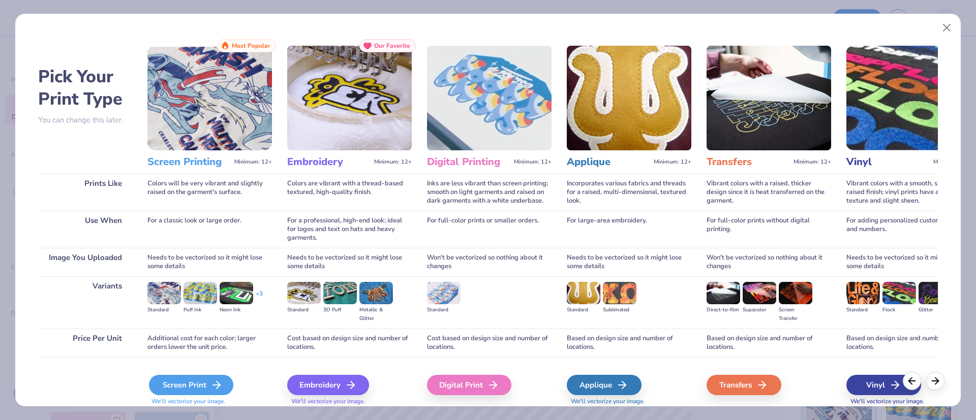 Image resolution: width=976 pixels, height=420 pixels. What do you see at coordinates (935, 293) in the screenshot?
I see `img: Glitter` at bounding box center [935, 293].